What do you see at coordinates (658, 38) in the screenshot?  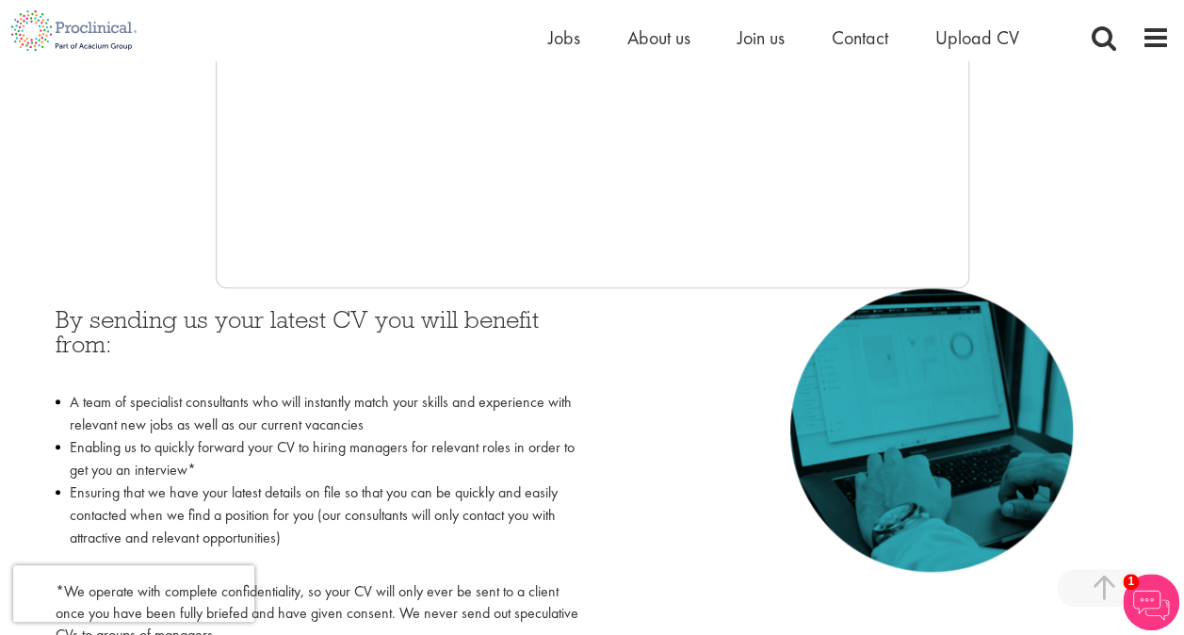 I see `span: About us` at bounding box center [658, 38].